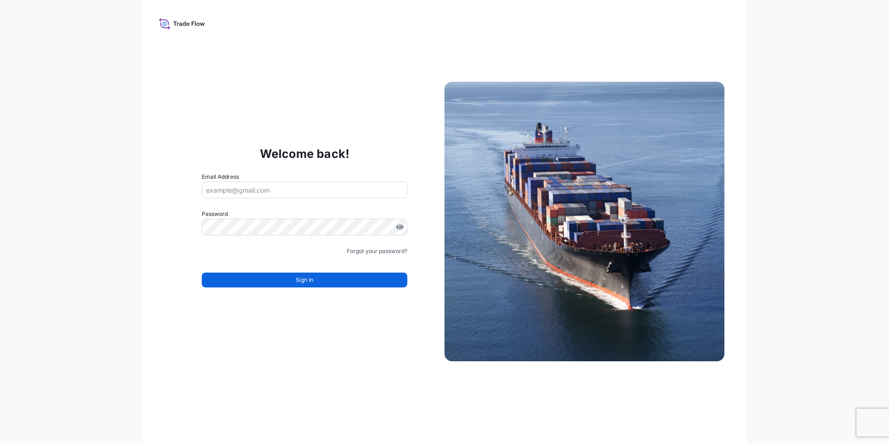 The width and height of the screenshot is (889, 443). I want to click on label: Password, so click(304, 214).